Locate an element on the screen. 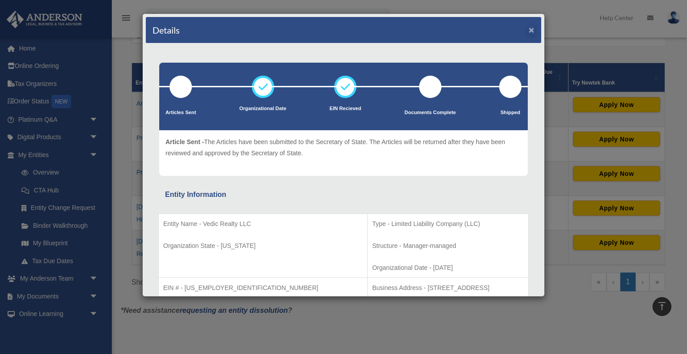  p: The Articles have been submitted to the Secretary of State. The Articles will be returned after t... is located at coordinates (344, 147).